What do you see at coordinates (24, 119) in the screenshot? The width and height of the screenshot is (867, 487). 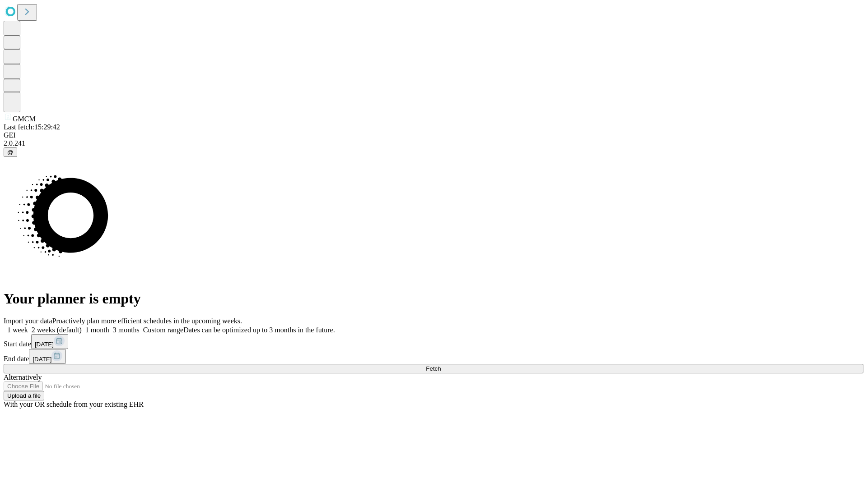 I see `span: GMCM` at bounding box center [24, 119].